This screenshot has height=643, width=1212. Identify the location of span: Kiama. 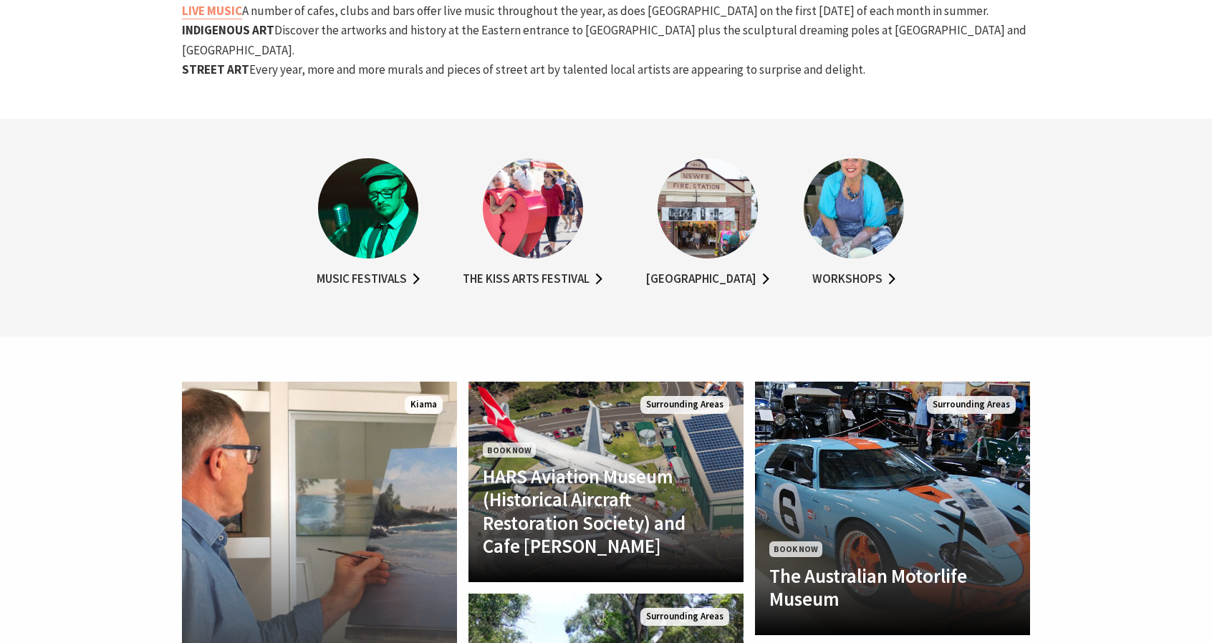
(423, 405).